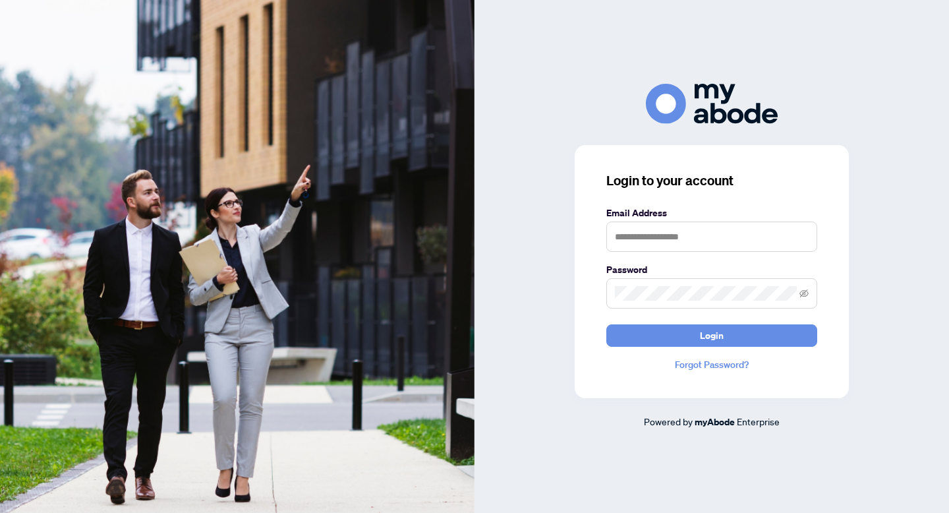 The width and height of the screenshot is (949, 513). Describe the element at coordinates (668, 421) in the screenshot. I see `span: Powered by` at that location.